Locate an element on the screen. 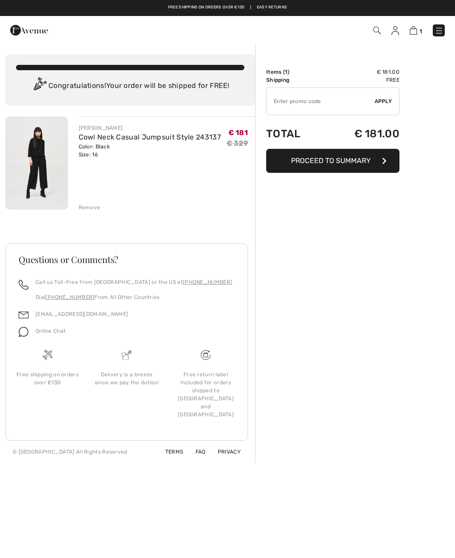 The width and height of the screenshot is (455, 558). img: chat is located at coordinates (24, 332).